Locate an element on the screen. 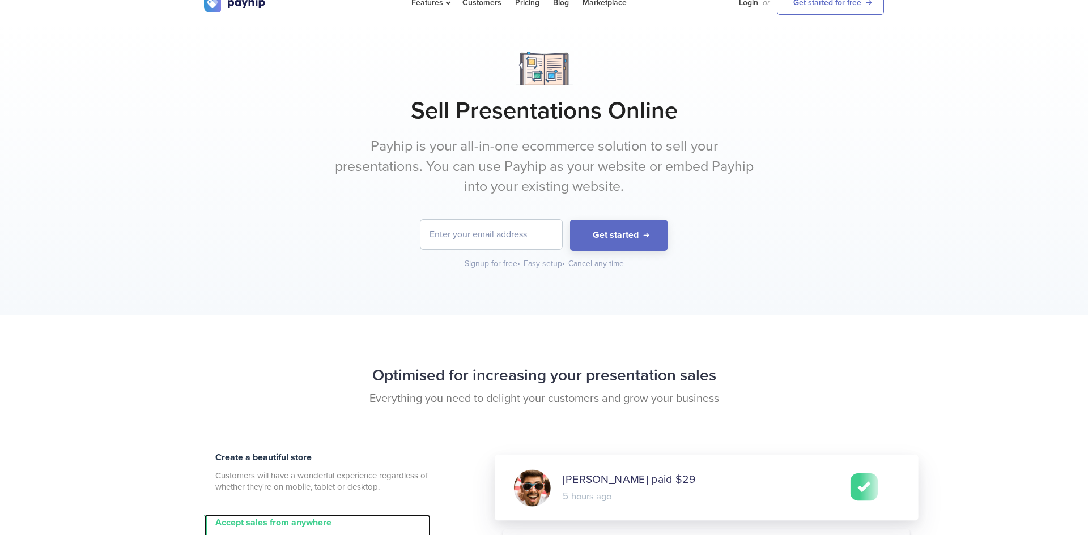  h1: Sell Presentations Online is located at coordinates (544, 111).